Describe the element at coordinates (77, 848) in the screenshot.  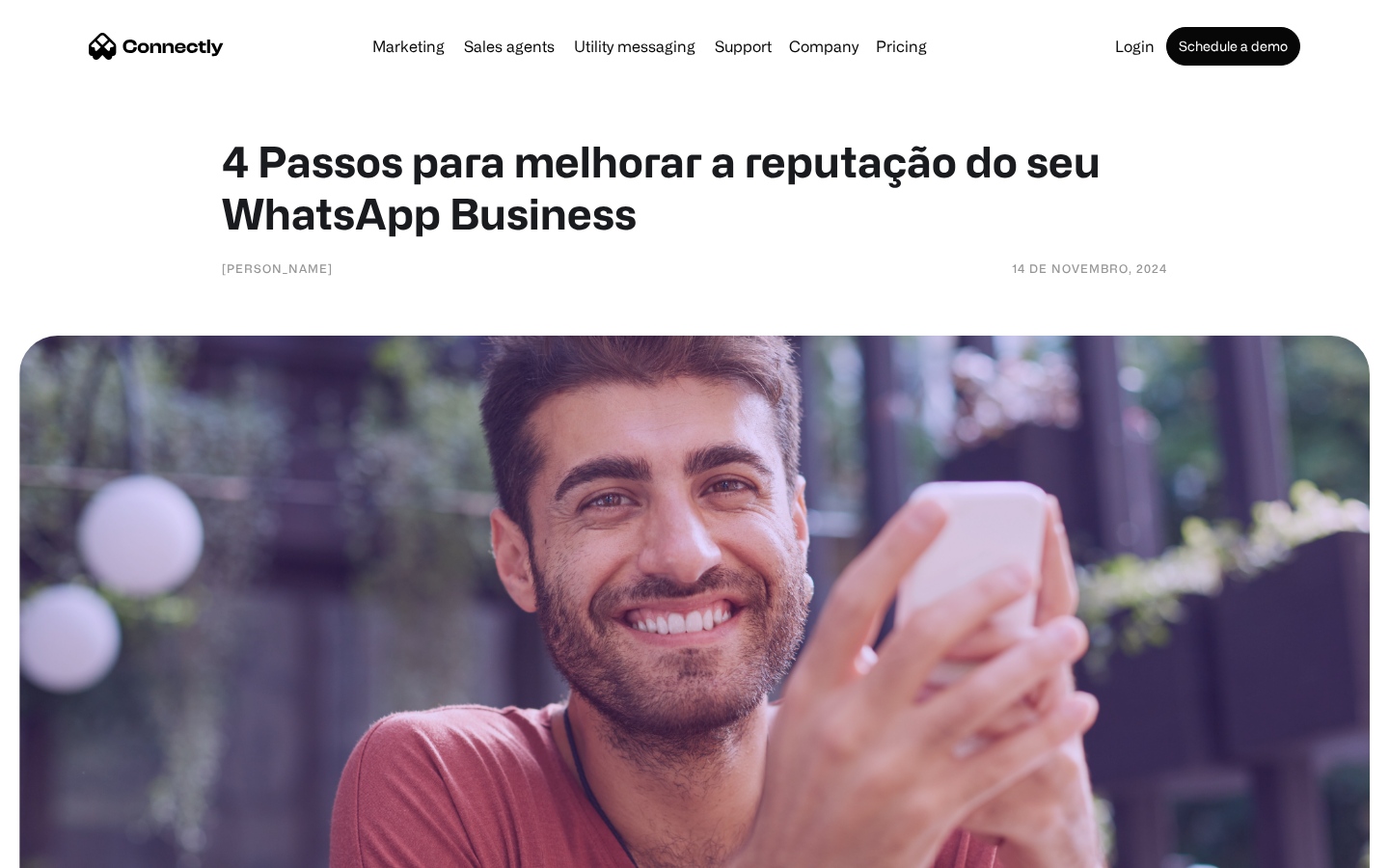
I see `ul: Language list` at that location.